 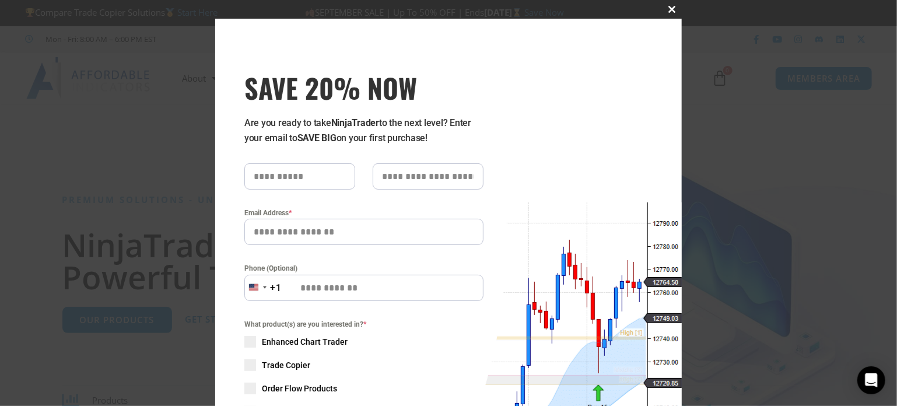 I want to click on span: Enhanced Chart Trader, so click(x=304, y=342).